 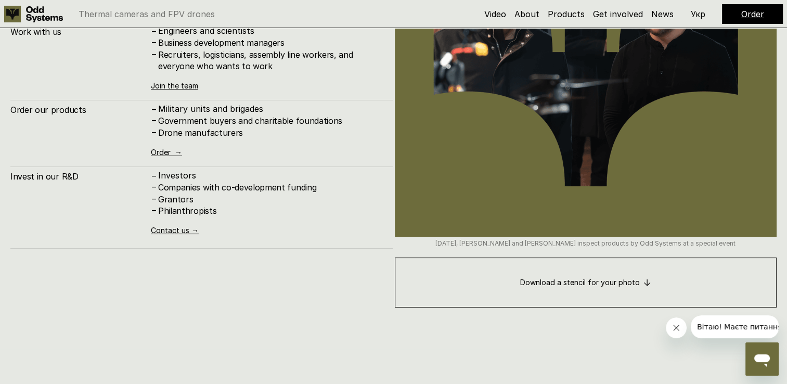 What do you see at coordinates (698, 14) in the screenshot?
I see `p: Укр` at bounding box center [698, 14].